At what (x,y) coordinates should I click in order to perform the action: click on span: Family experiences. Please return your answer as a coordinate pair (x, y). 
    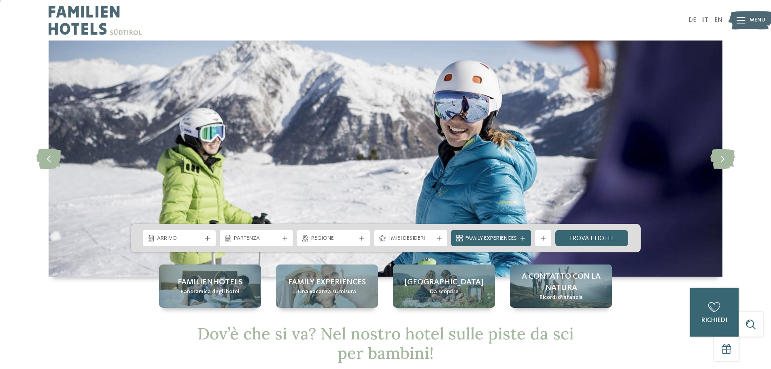
    Looking at the image, I should click on (327, 282).